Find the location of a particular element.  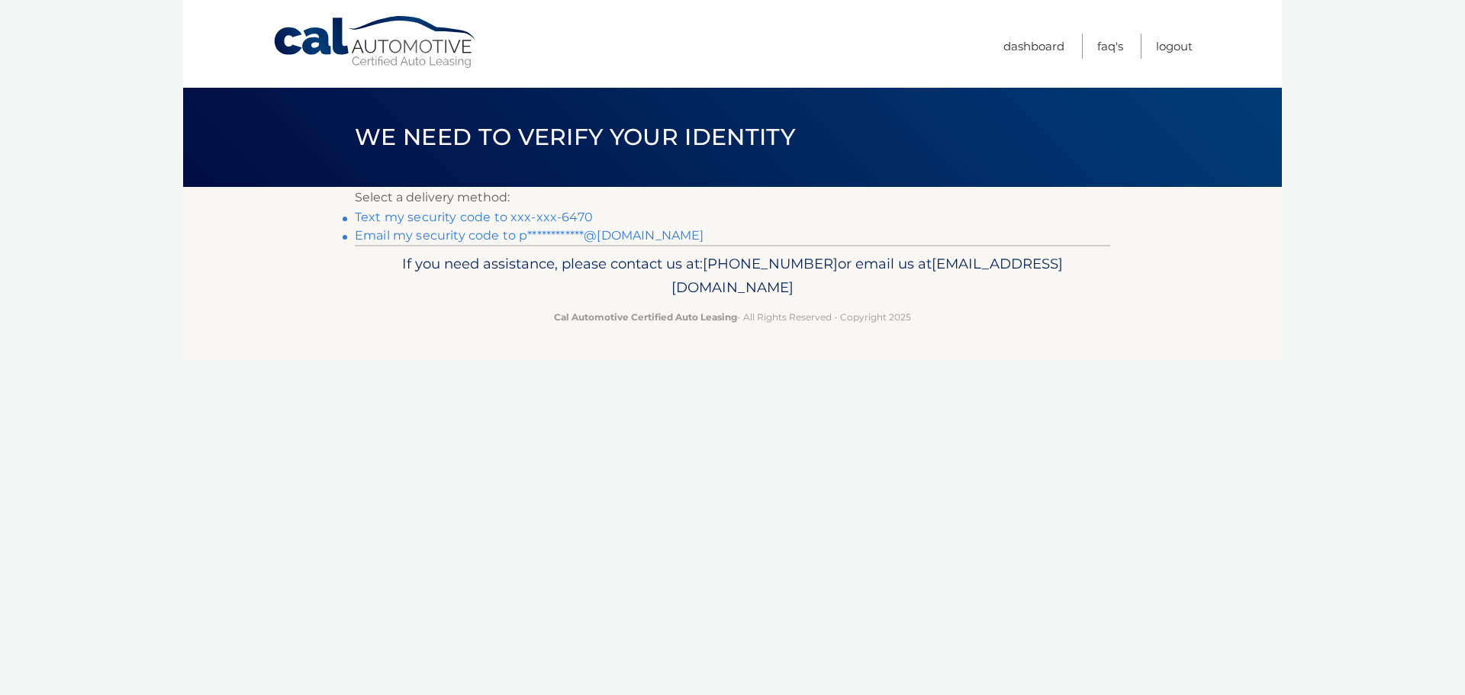

span: We need to verify your identity is located at coordinates (574, 137).